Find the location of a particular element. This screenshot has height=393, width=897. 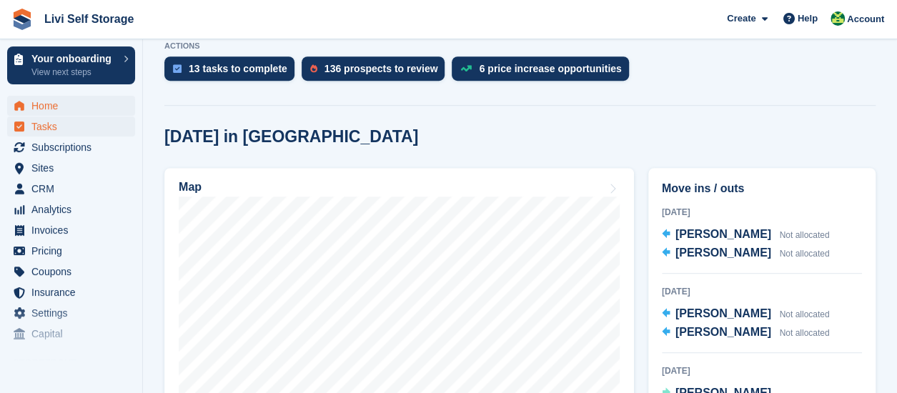

span: Capital is located at coordinates (74, 334).